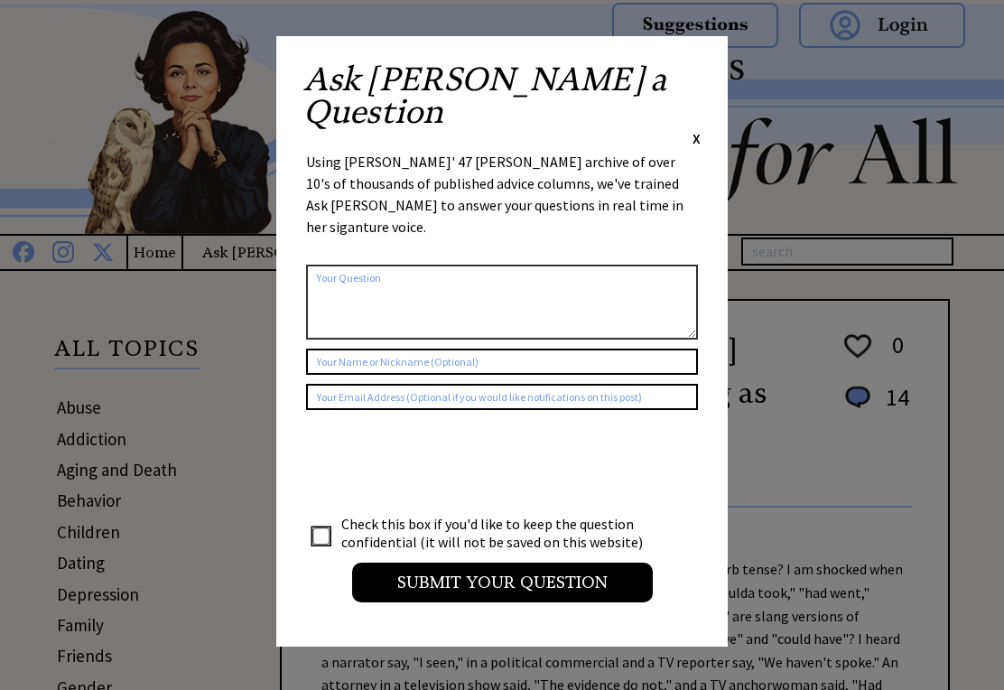  Describe the element at coordinates (502, 361) in the screenshot. I see `input: Your Name or Nickname (Optional)` at that location.